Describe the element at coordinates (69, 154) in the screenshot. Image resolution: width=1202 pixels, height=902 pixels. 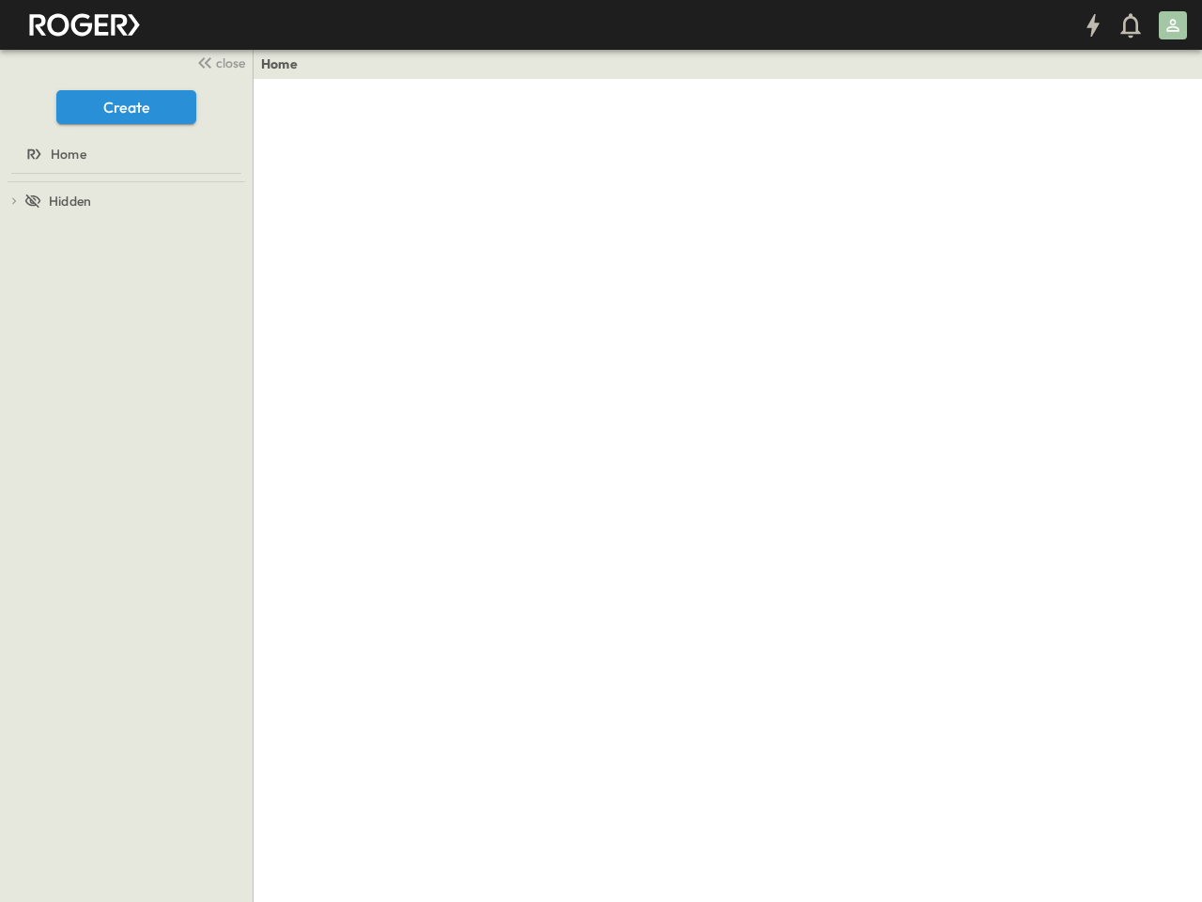
I see `span: Home` at that location.